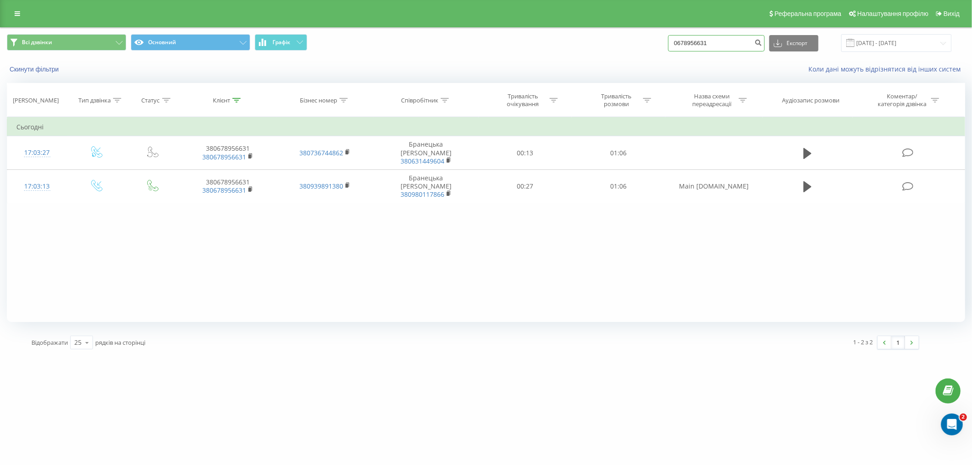 This screenshot has height=465, width=972. I want to click on input: Пошук за номером, so click(717, 43).